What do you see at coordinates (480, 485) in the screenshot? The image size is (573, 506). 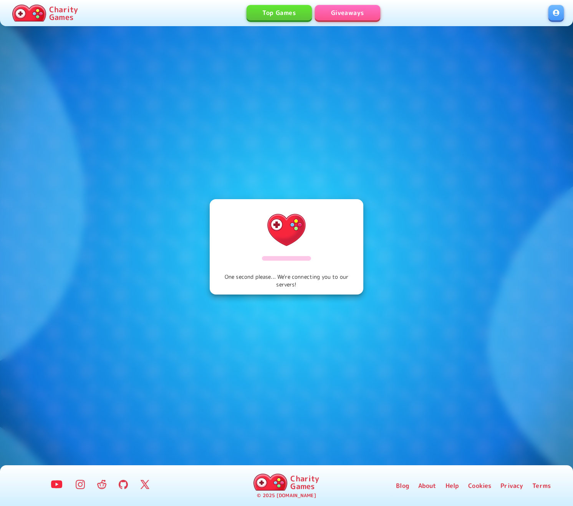 I see `a: Cookies` at bounding box center [480, 485].